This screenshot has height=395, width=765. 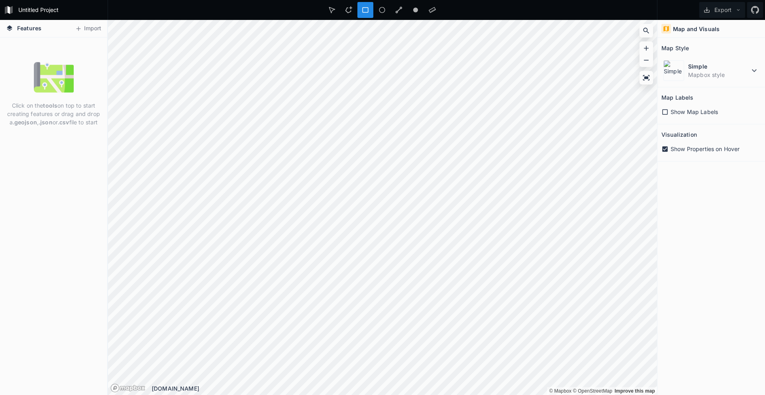 What do you see at coordinates (29, 28) in the screenshot?
I see `span: Features` at bounding box center [29, 28].